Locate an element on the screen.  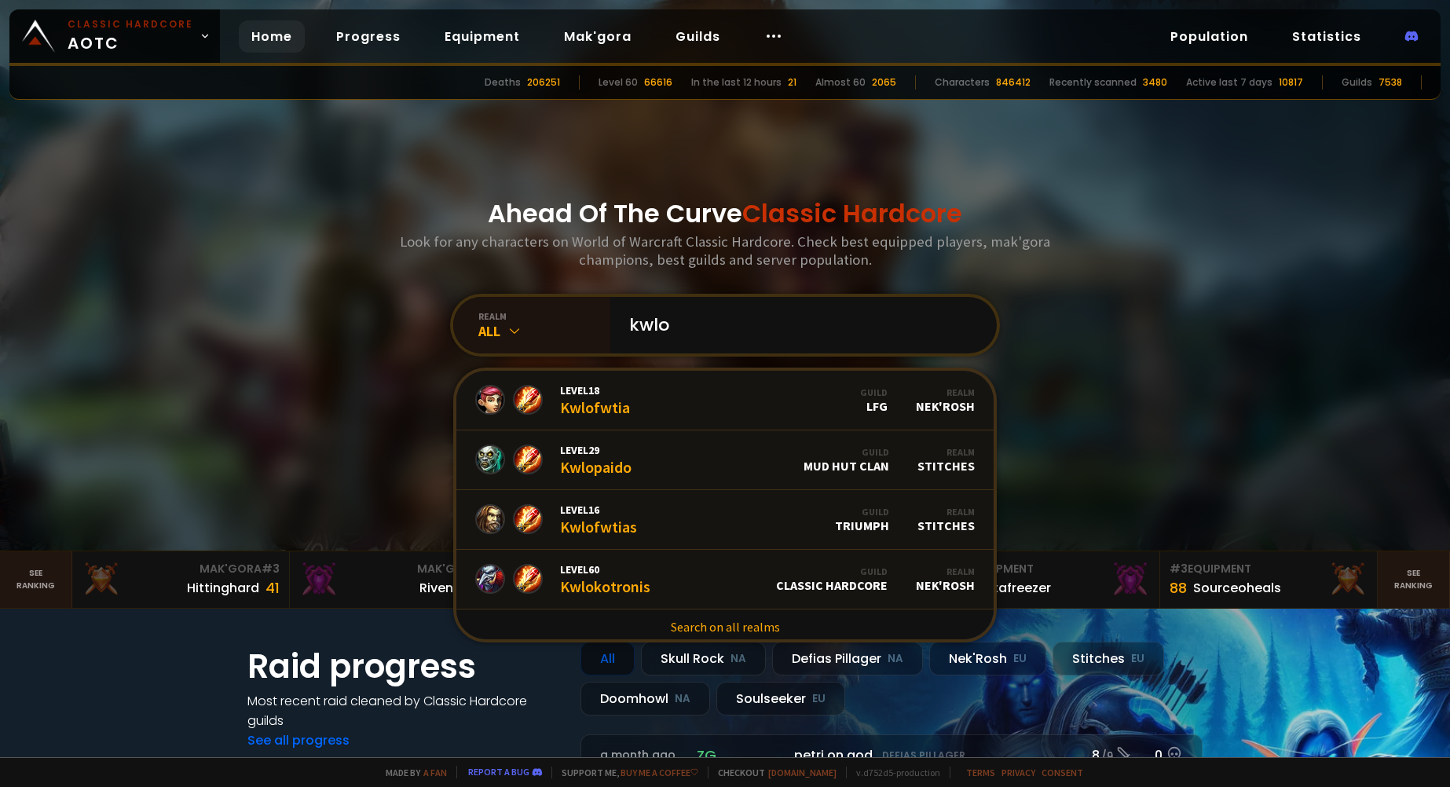
a: Terms is located at coordinates (981, 772).